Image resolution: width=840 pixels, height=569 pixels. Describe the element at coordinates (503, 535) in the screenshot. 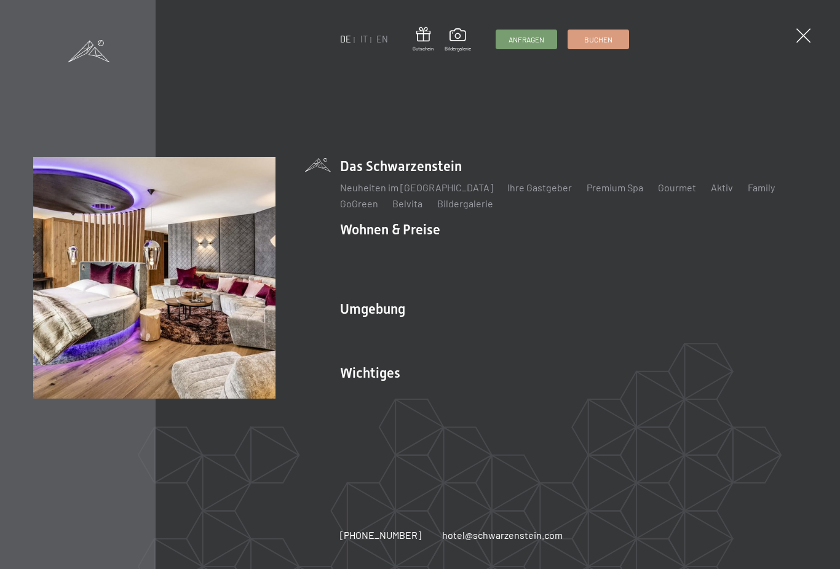

I see `a: hotel@schwarzenstein.com` at that location.